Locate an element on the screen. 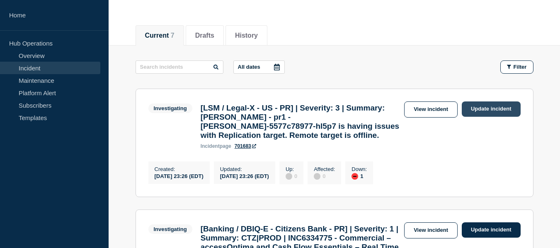  a: 701683 is located at coordinates (245, 146).